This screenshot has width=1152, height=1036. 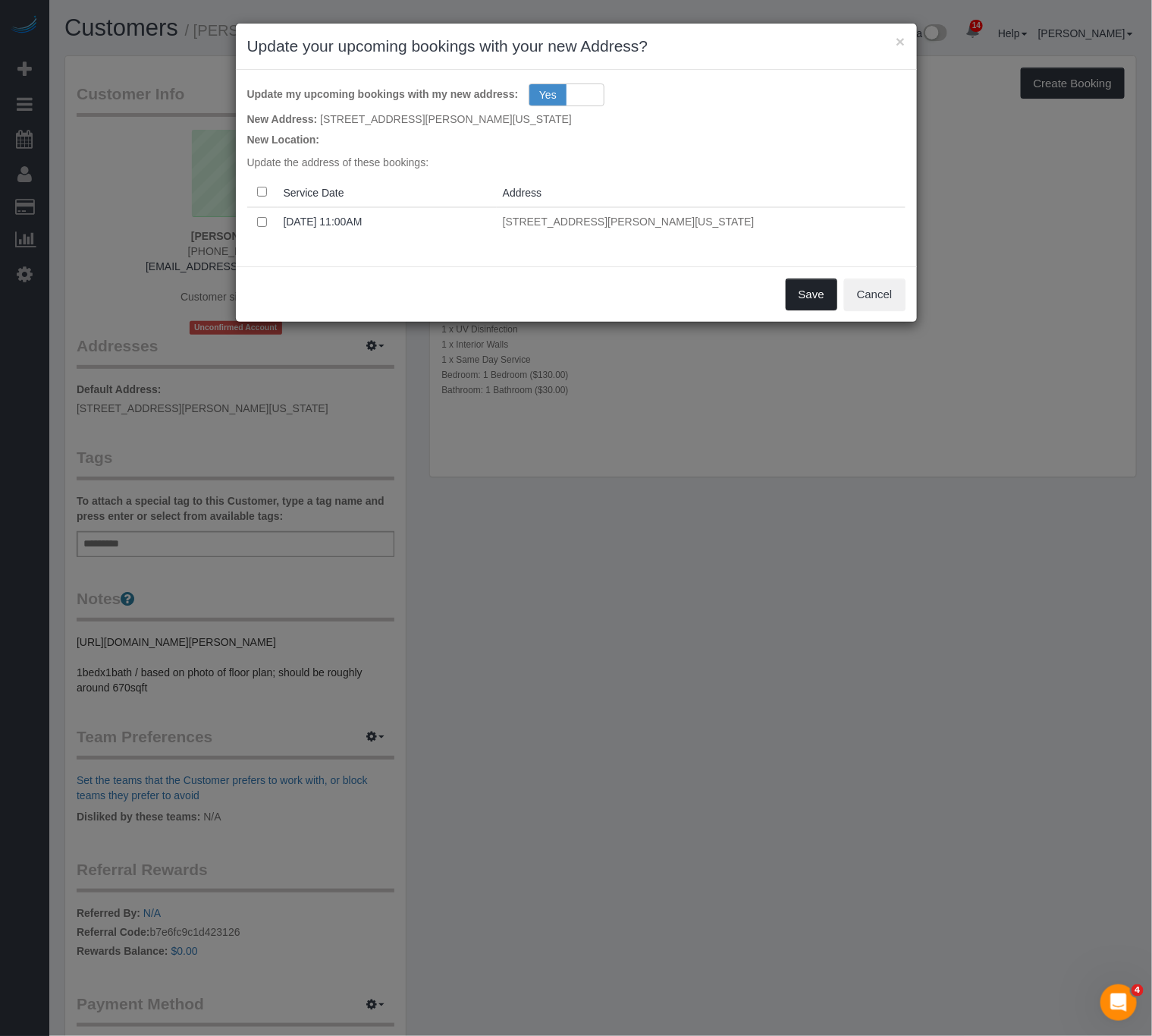 What do you see at coordinates (701, 192) in the screenshot?
I see `th: Address` at bounding box center [701, 192].